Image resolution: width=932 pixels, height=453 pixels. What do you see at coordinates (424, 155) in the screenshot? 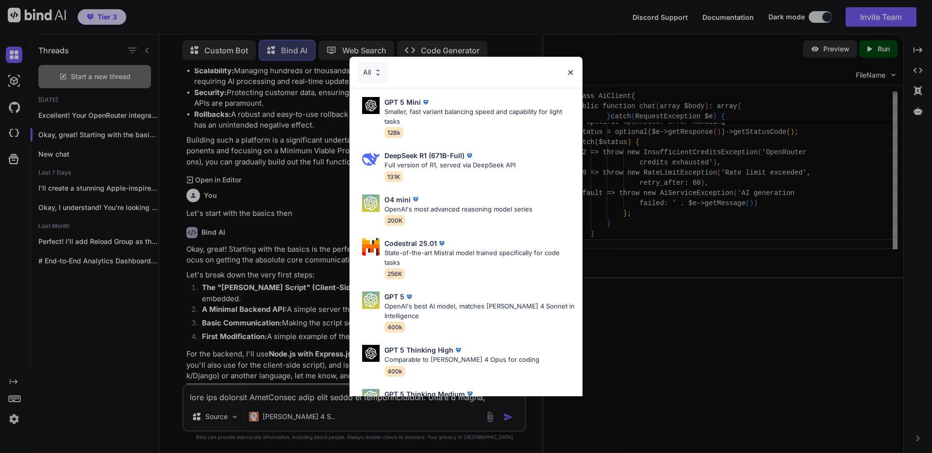
I see `p: DeepSeek R1 (671B-Full)` at bounding box center [424, 155].